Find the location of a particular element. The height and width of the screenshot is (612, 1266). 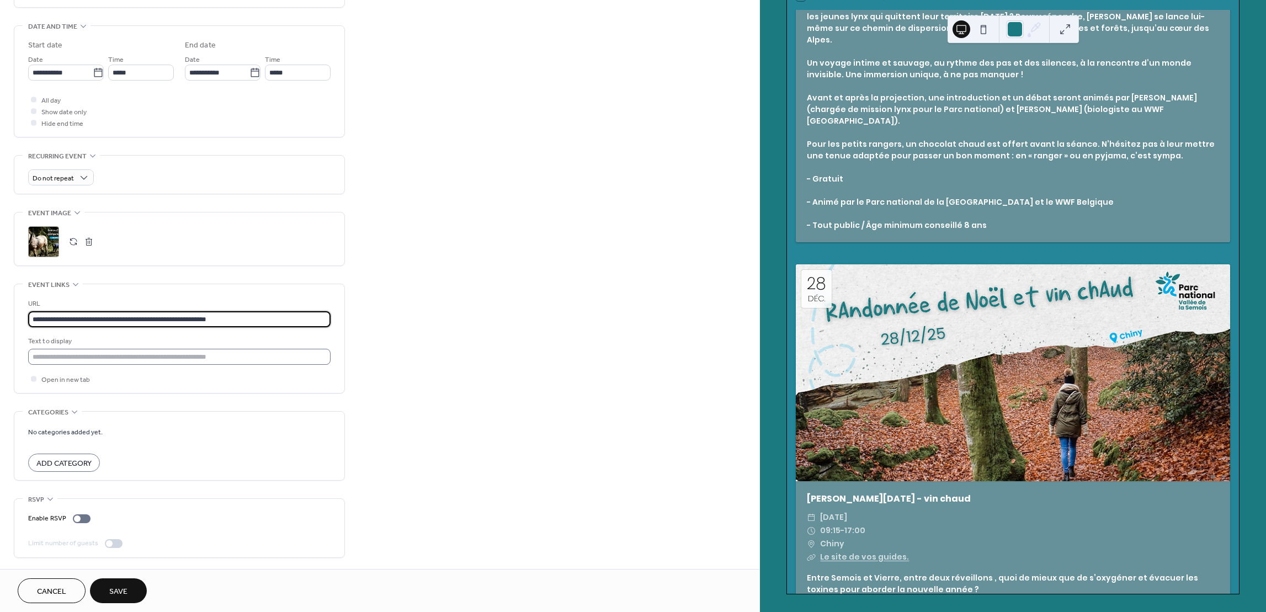

div: déc. is located at coordinates (816, 298).